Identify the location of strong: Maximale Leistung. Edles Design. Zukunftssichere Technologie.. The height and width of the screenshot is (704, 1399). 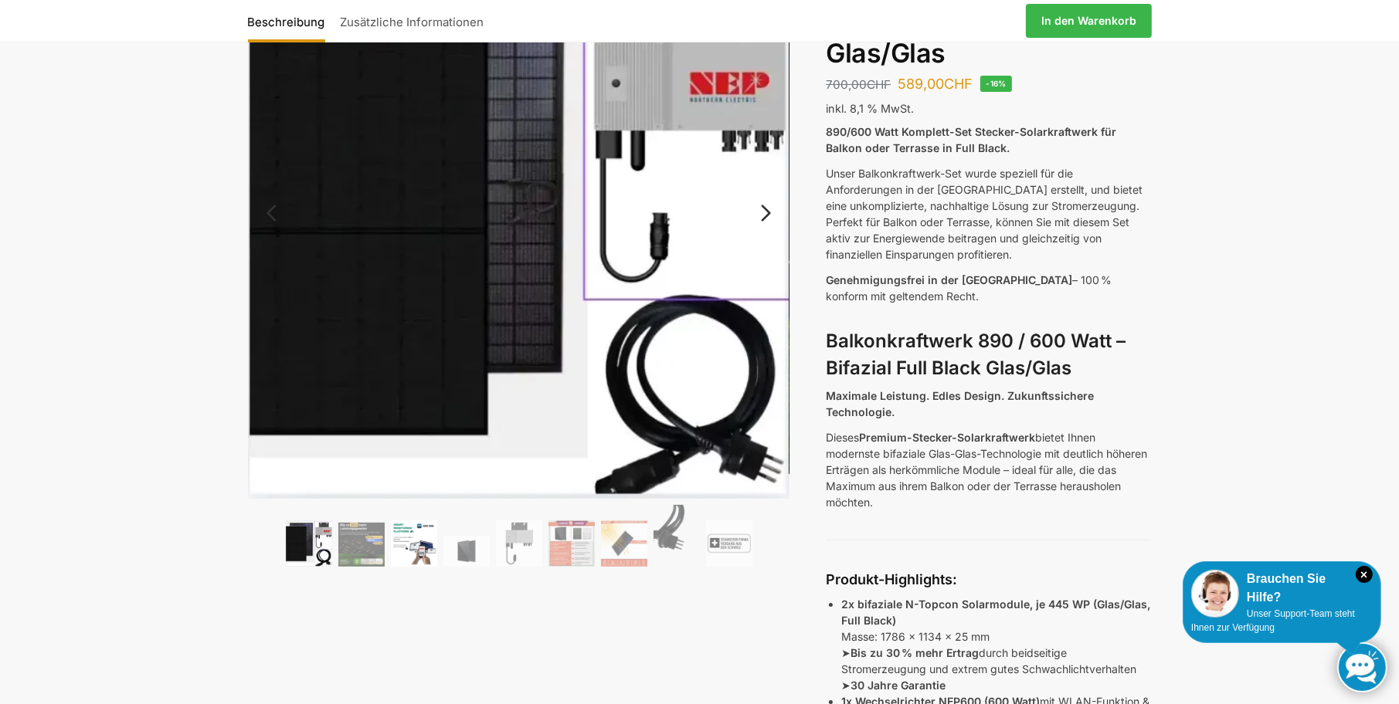
(959, 404).